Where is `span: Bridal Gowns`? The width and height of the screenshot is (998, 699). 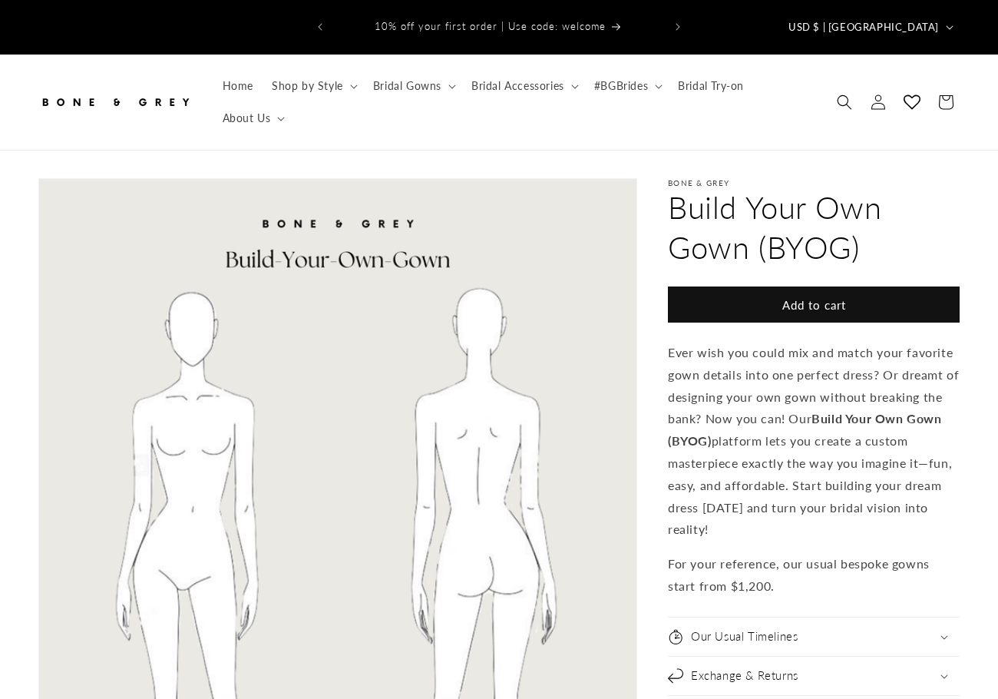 span: Bridal Gowns is located at coordinates (407, 86).